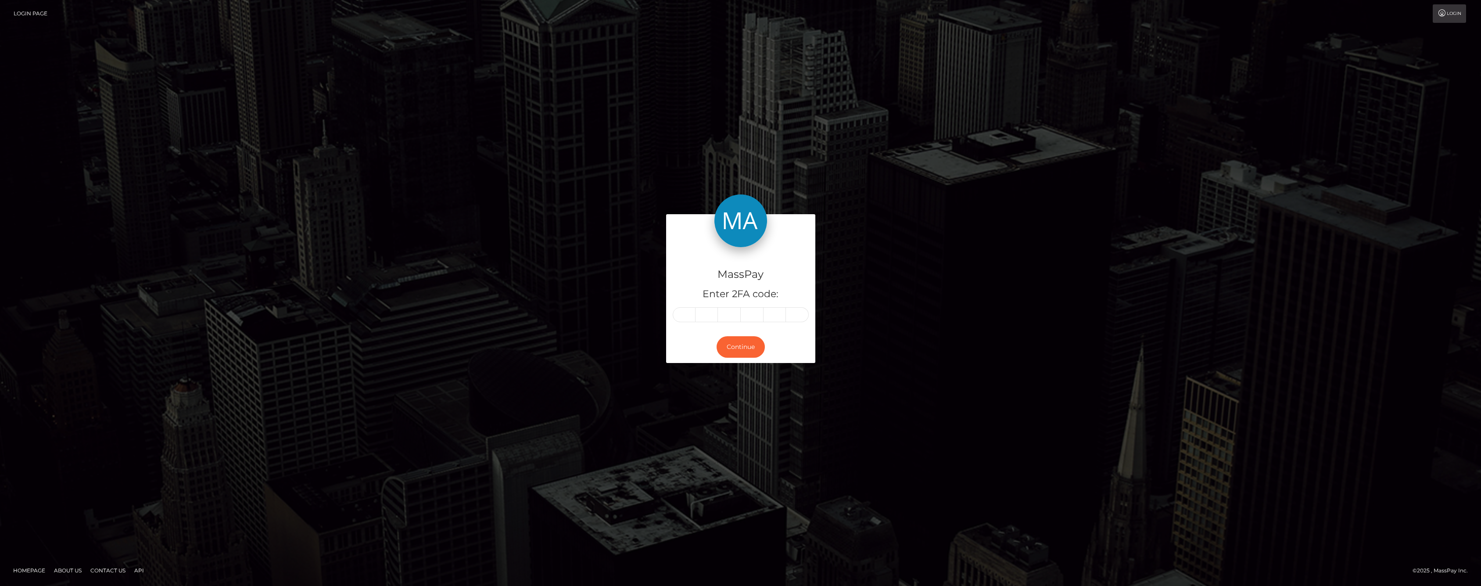 The image size is (1481, 586). I want to click on a: About Us, so click(68, 570).